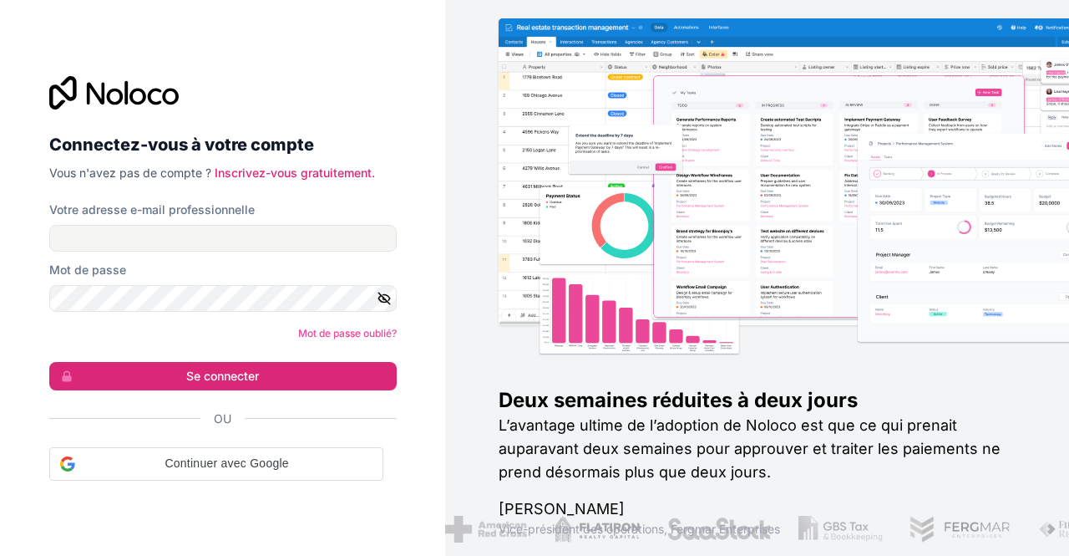 This screenshot has width=1069, height=556. I want to click on font: Connectez-vous à votre compte, so click(181, 145).